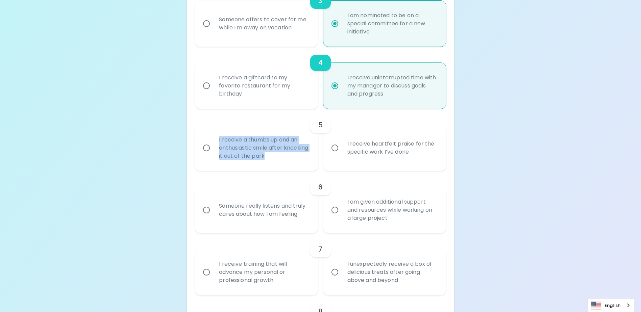 This screenshot has width=641, height=312. I want to click on div: I am nominated to be on a special committee for a new initiative, so click(392, 24).